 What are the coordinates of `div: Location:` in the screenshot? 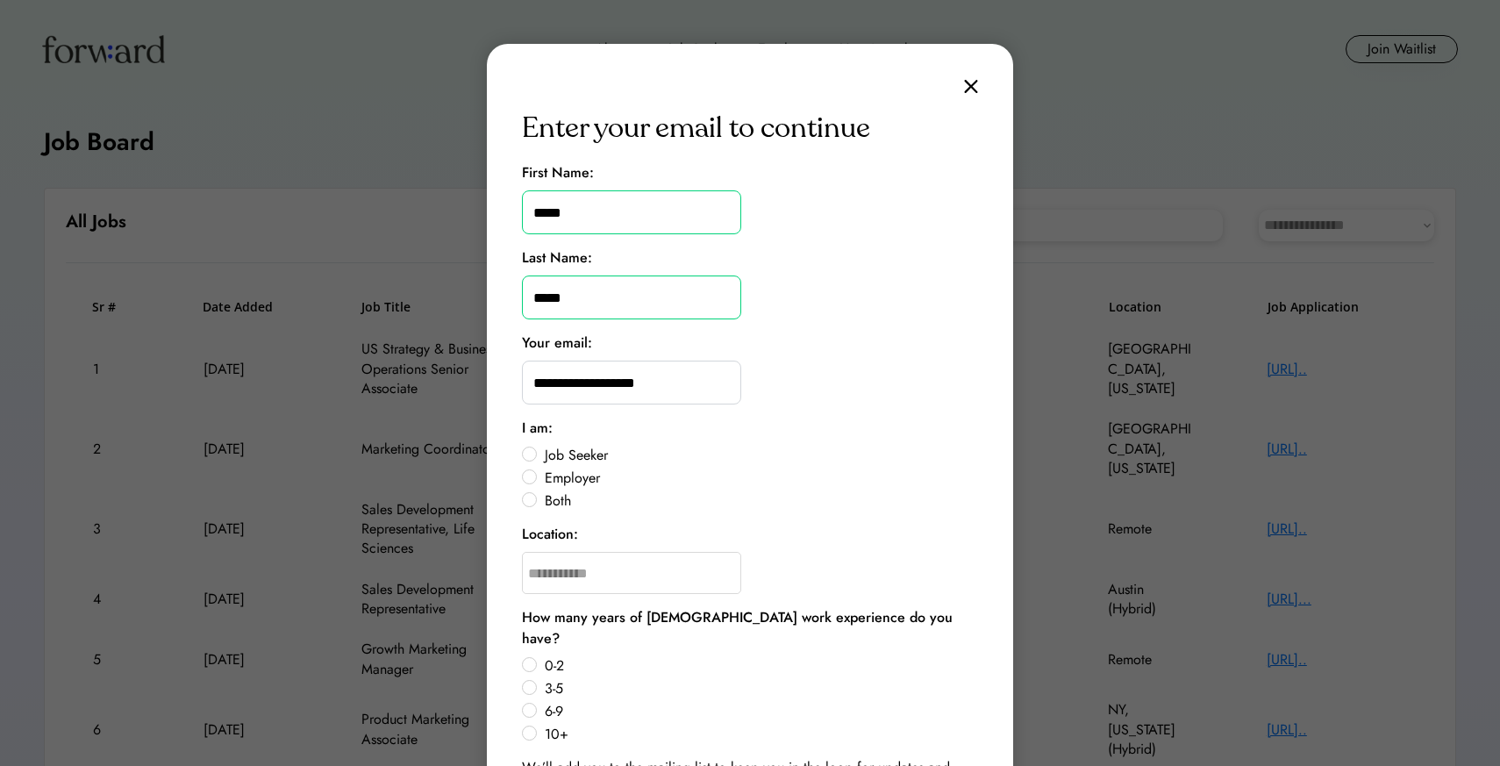 It's located at (550, 534).